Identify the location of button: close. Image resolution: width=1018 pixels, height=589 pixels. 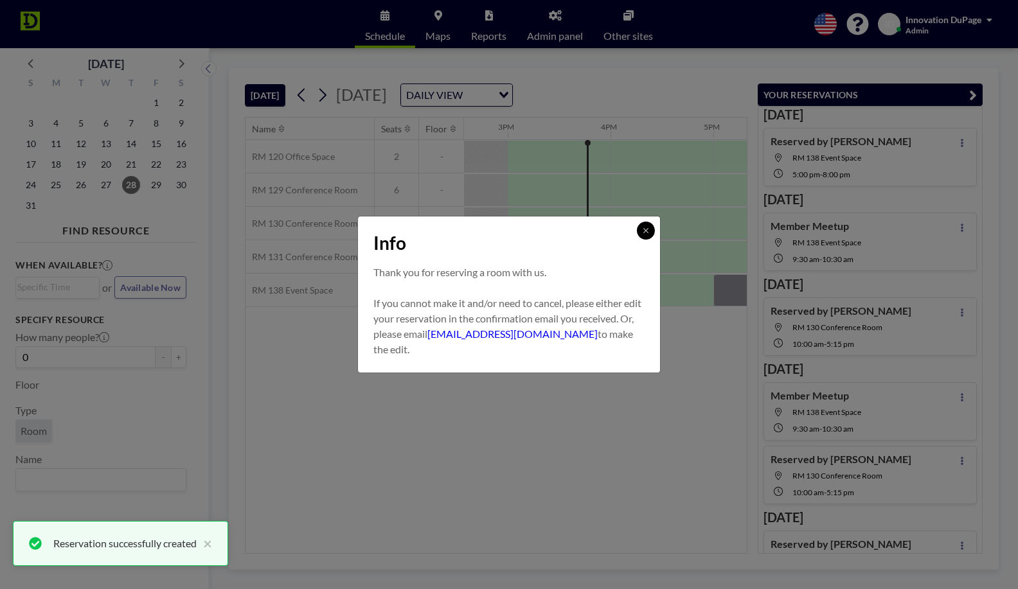
(204, 544).